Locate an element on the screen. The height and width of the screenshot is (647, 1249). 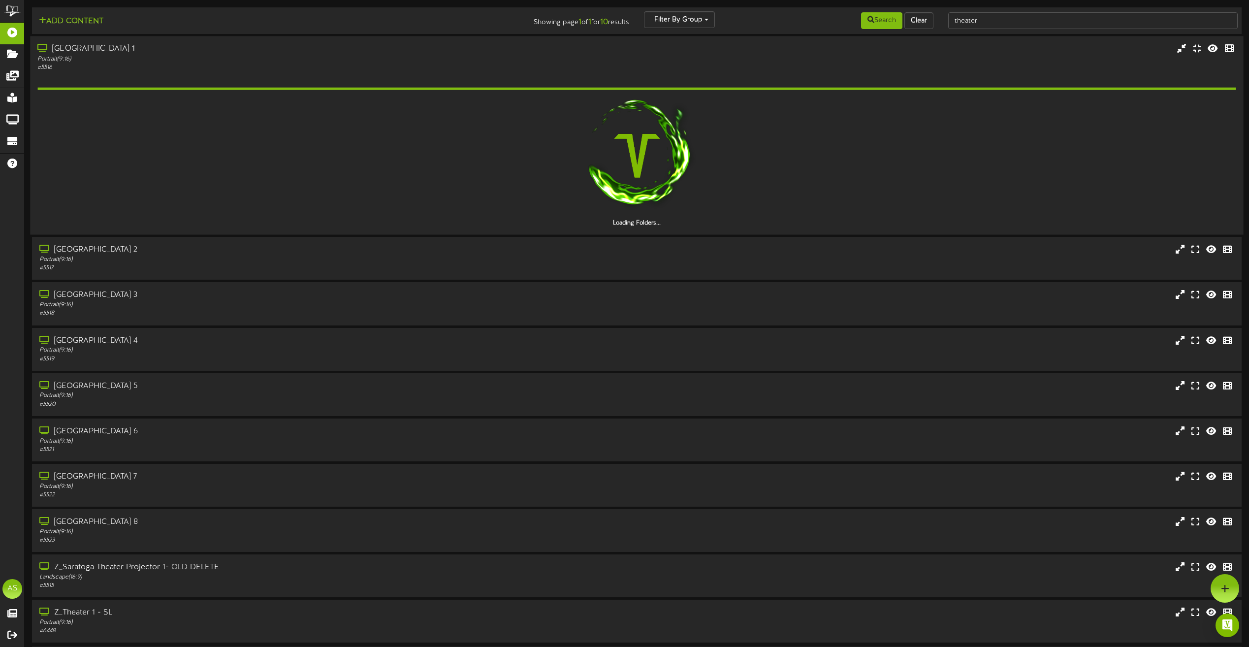
div: AS is located at coordinates (12, 589).